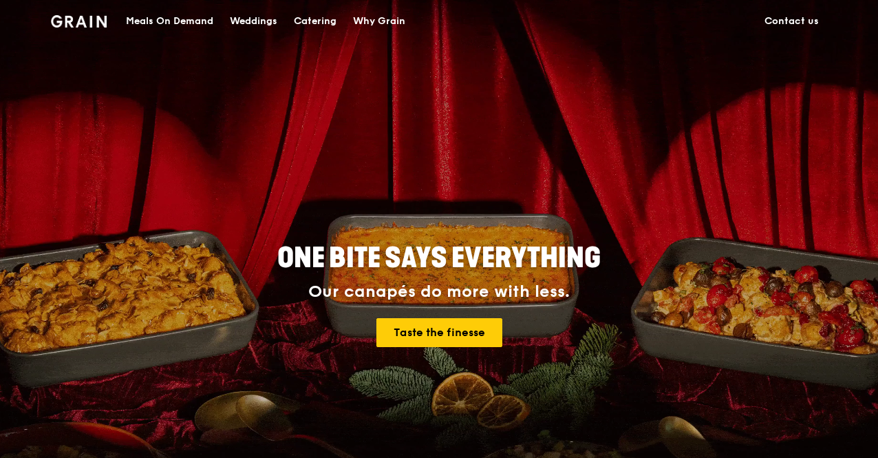 Image resolution: width=878 pixels, height=458 pixels. I want to click on a: Contact us, so click(792, 21).